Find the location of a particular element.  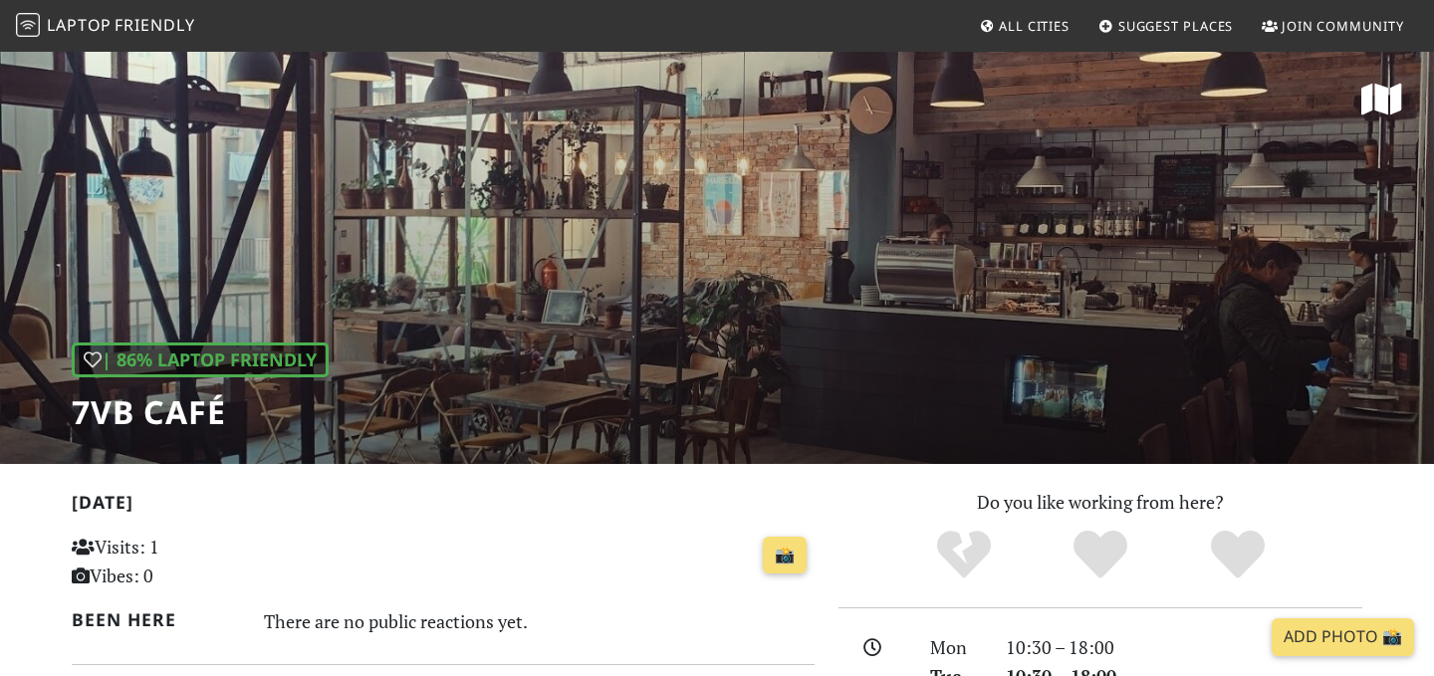

a: Add Photo 📸 is located at coordinates (1342, 637).